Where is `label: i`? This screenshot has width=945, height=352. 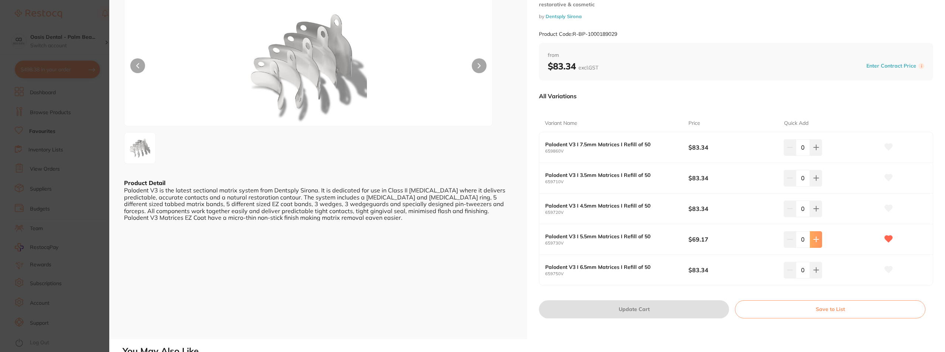
label: i is located at coordinates (922, 66).